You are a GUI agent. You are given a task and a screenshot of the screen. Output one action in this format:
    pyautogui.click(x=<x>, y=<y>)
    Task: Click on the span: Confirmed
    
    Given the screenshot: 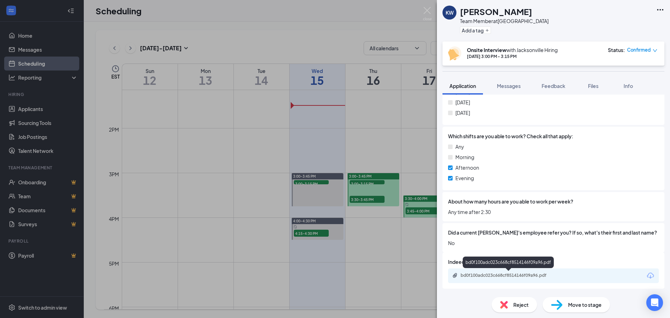 What is the action you would take?
    pyautogui.click(x=639, y=50)
    